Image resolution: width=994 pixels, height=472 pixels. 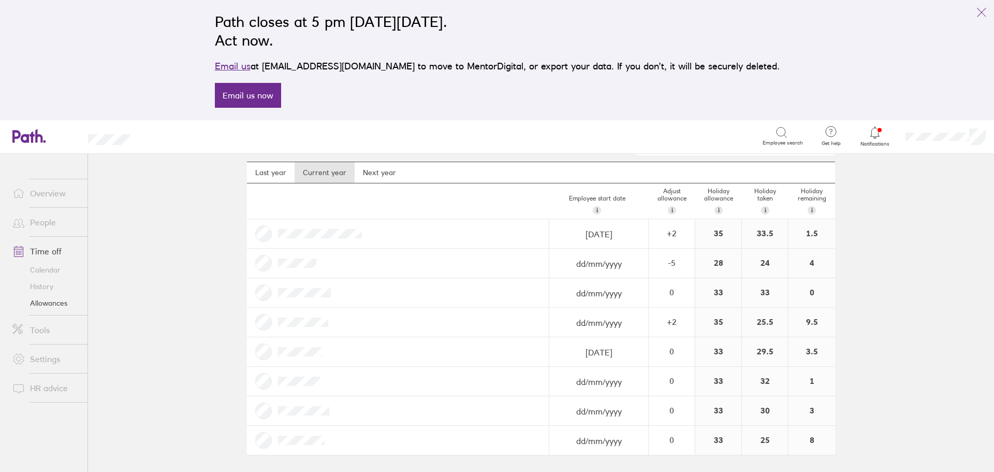 What do you see at coordinates (718, 263) in the screenshot?
I see `div: 28` at bounding box center [718, 263].